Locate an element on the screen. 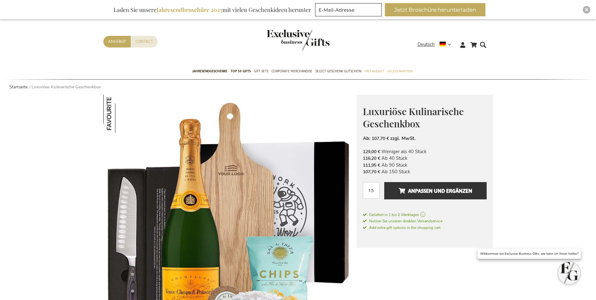  span: Select Geschenk Gutschein is located at coordinates (338, 71).